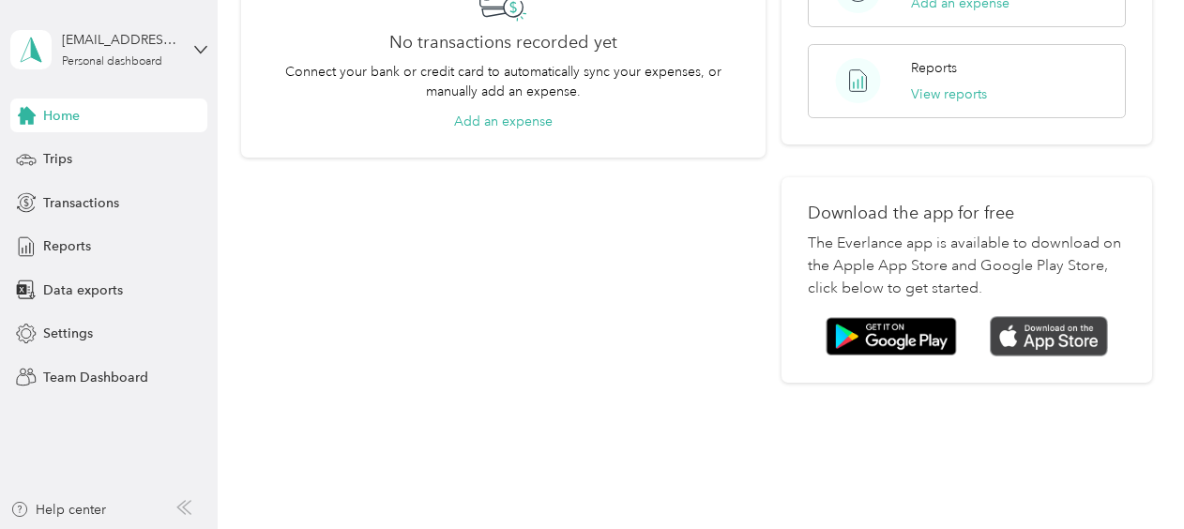  I want to click on button: Add an expense, so click(503, 121).